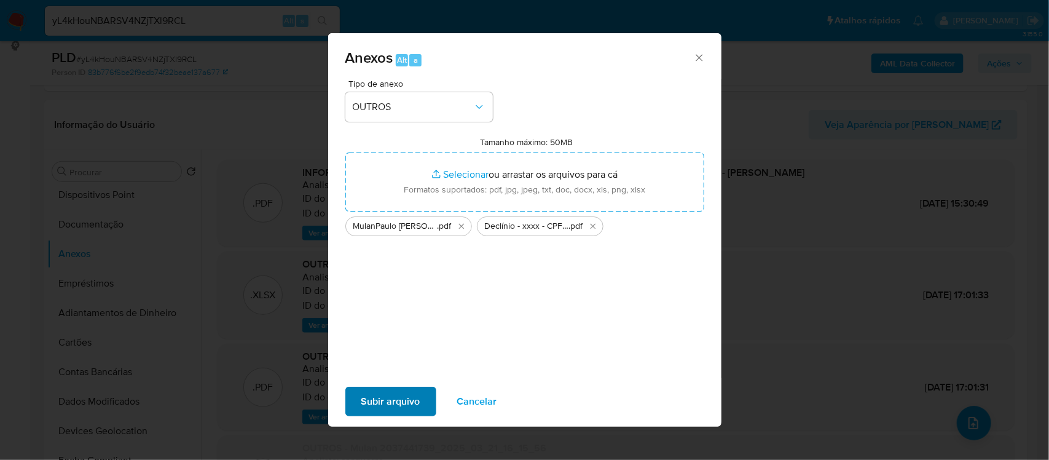 The width and height of the screenshot is (1049, 460). What do you see at coordinates (526, 142) in the screenshot?
I see `label: Tamanho máximo: 50MB` at bounding box center [526, 142].